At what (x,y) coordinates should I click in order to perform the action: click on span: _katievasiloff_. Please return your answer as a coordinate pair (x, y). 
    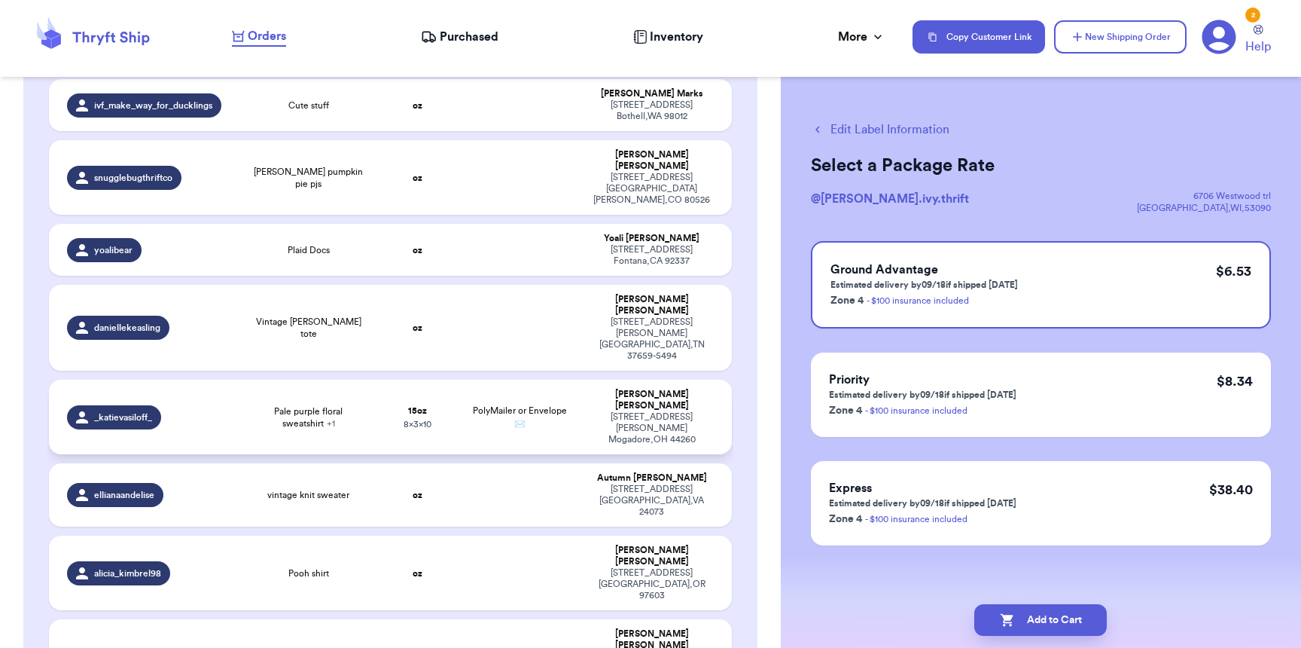
    Looking at the image, I should click on (123, 417).